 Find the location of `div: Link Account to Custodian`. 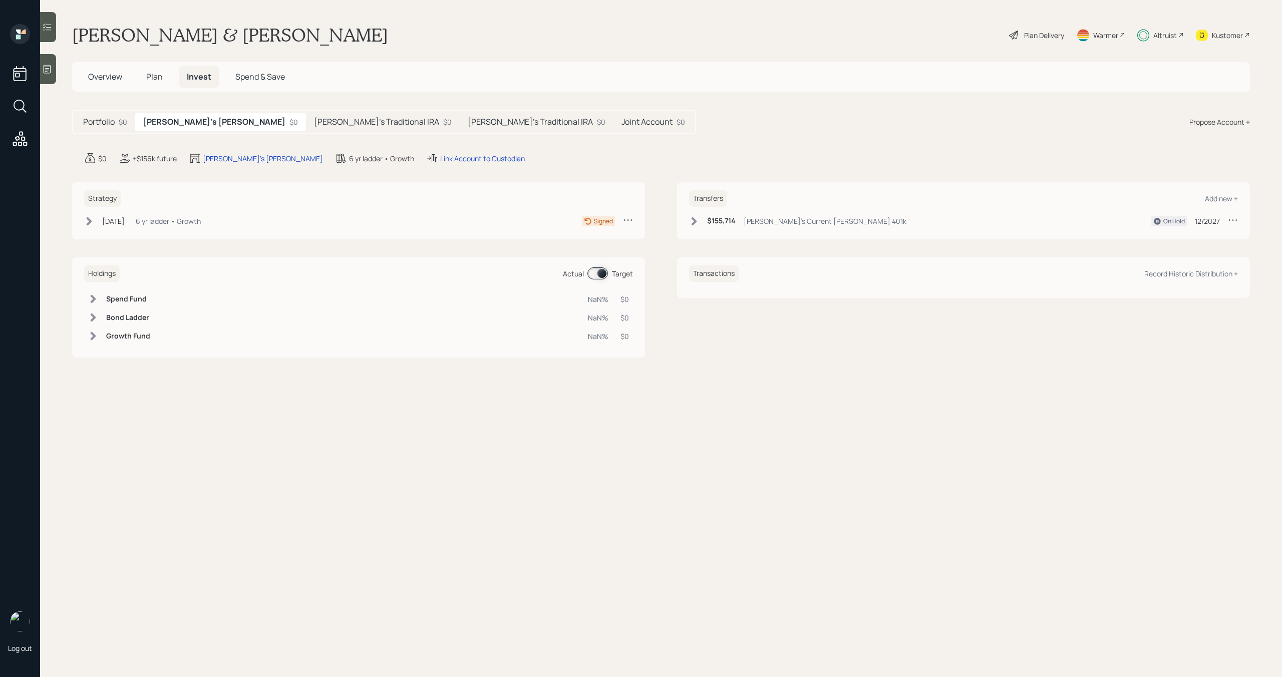

div: Link Account to Custodian is located at coordinates (482, 158).